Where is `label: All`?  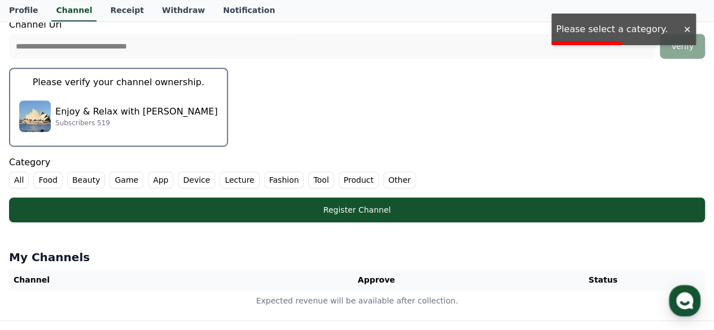 label: All is located at coordinates (19, 180).